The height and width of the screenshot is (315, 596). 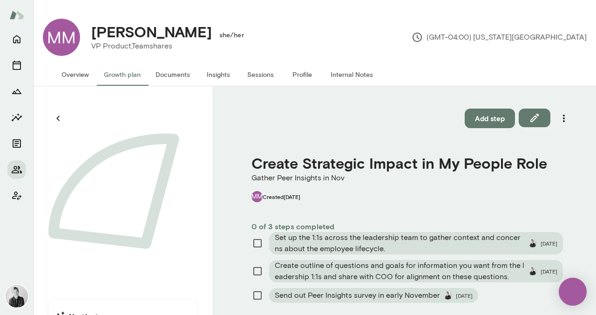 I want to click on button: Internal Notes, so click(x=352, y=75).